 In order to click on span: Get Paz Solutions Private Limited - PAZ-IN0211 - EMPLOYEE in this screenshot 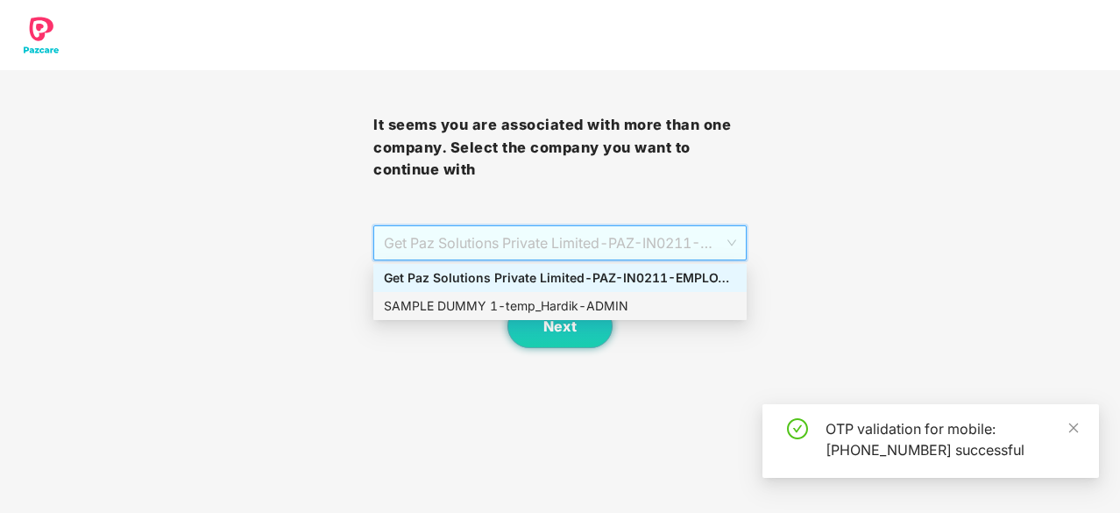, I will do `click(560, 243)`.